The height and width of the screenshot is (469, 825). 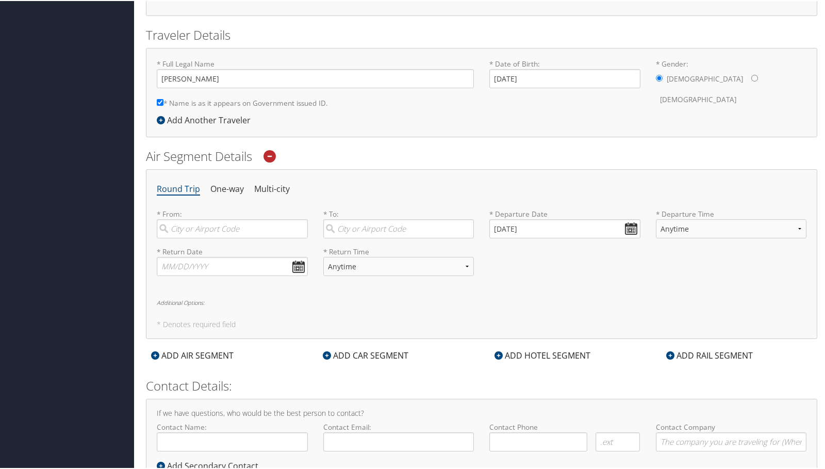 What do you see at coordinates (232, 251) in the screenshot?
I see `label: * Return Date` at bounding box center [232, 251].